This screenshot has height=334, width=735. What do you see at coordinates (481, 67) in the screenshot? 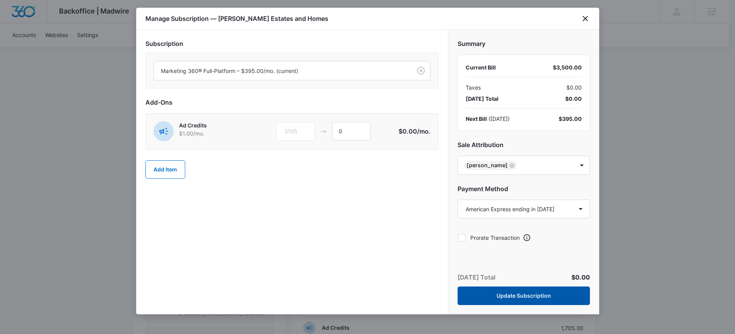
I see `span: Current Bill` at bounding box center [481, 67].